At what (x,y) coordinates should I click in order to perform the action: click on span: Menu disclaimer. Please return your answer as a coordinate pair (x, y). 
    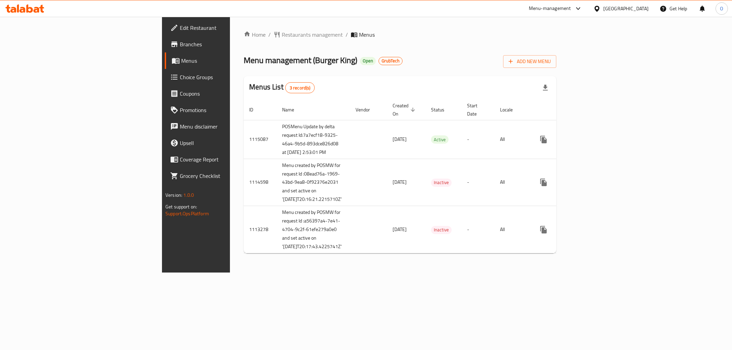
    Looking at the image, I should click on (229, 127).